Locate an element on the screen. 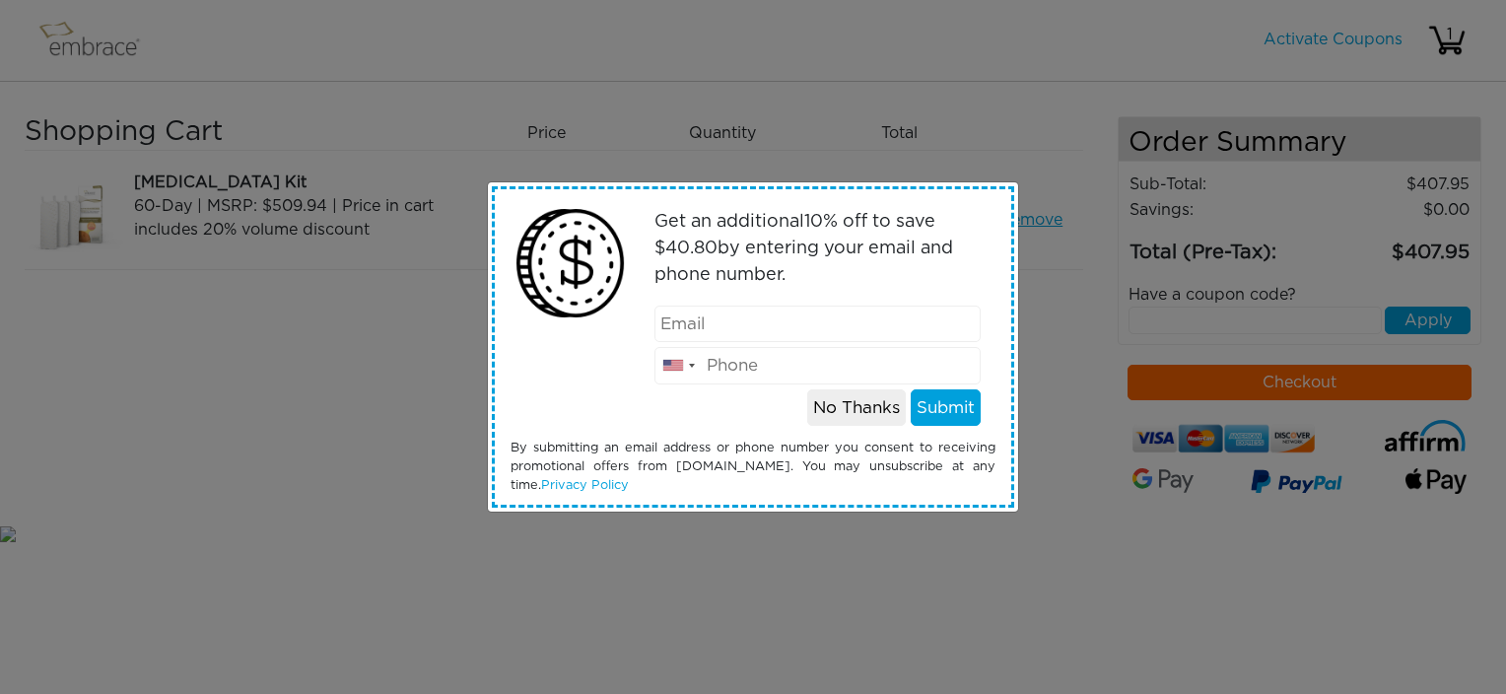 Image resolution: width=1506 pixels, height=694 pixels. div: By submitting an email address or phone number you consent to receiving promotional offers from [... is located at coordinates (753, 467).